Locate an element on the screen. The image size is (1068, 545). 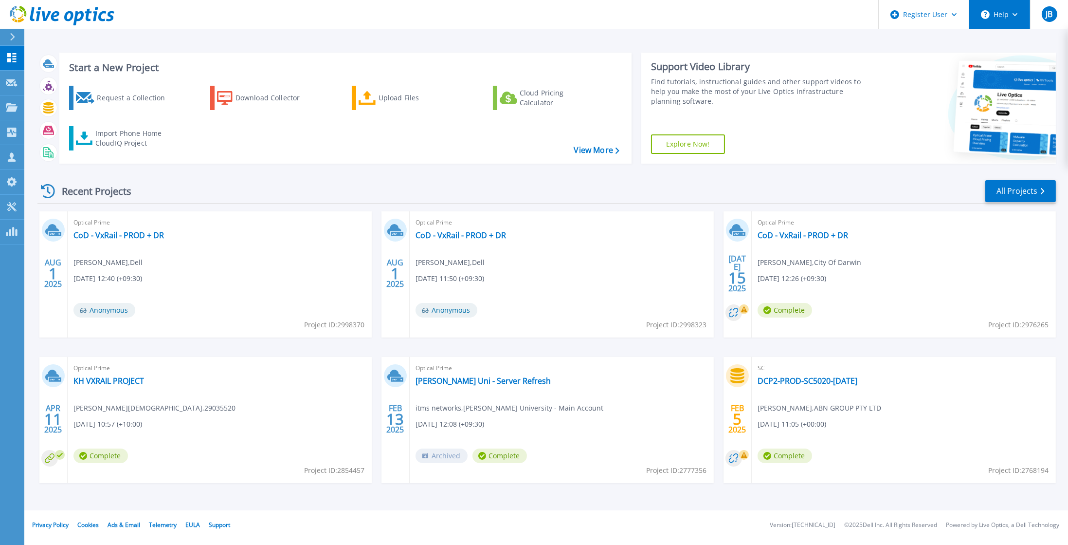
span: Project ID: 2976265 is located at coordinates (1019, 325).